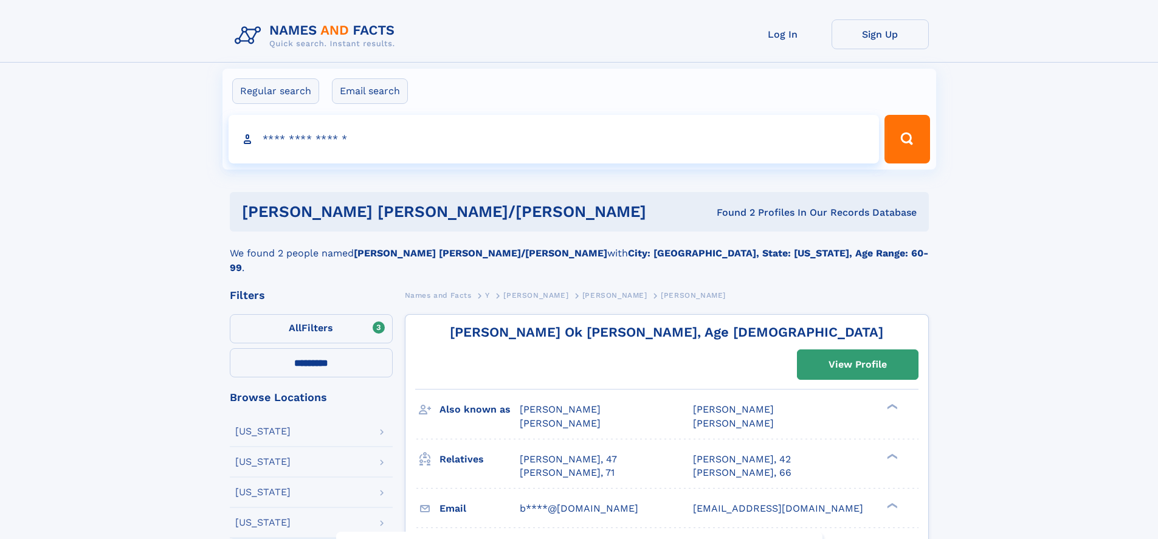 This screenshot has height=539, width=1158. I want to click on label: Email search, so click(370, 91).